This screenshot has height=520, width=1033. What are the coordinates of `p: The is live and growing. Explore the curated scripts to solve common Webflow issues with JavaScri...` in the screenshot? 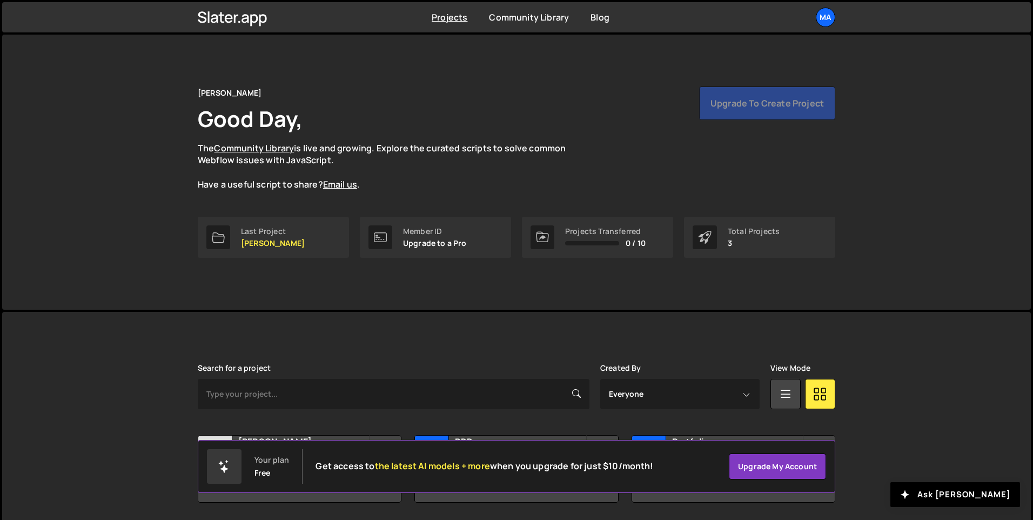 It's located at (392, 166).